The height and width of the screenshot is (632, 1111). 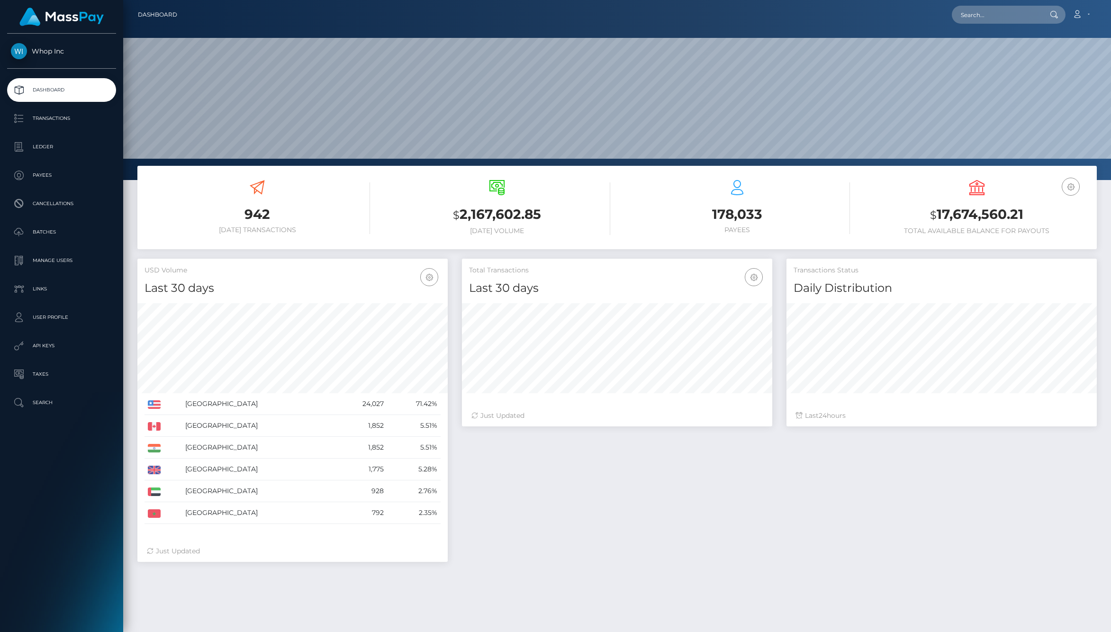 What do you see at coordinates (154, 492) in the screenshot?
I see `img: AE.png` at bounding box center [154, 492].